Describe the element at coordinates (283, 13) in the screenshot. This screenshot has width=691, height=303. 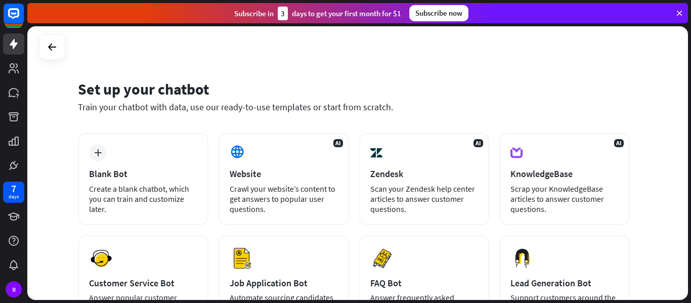
I see `div: 3` at that location.